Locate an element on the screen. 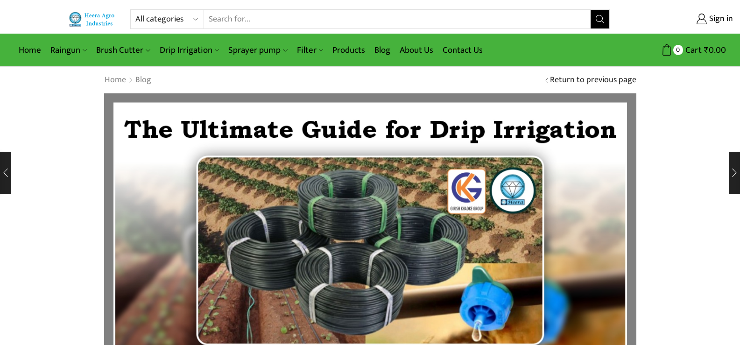 Image resolution: width=740 pixels, height=345 pixels. a: Drip Irrigation is located at coordinates (189, 50).